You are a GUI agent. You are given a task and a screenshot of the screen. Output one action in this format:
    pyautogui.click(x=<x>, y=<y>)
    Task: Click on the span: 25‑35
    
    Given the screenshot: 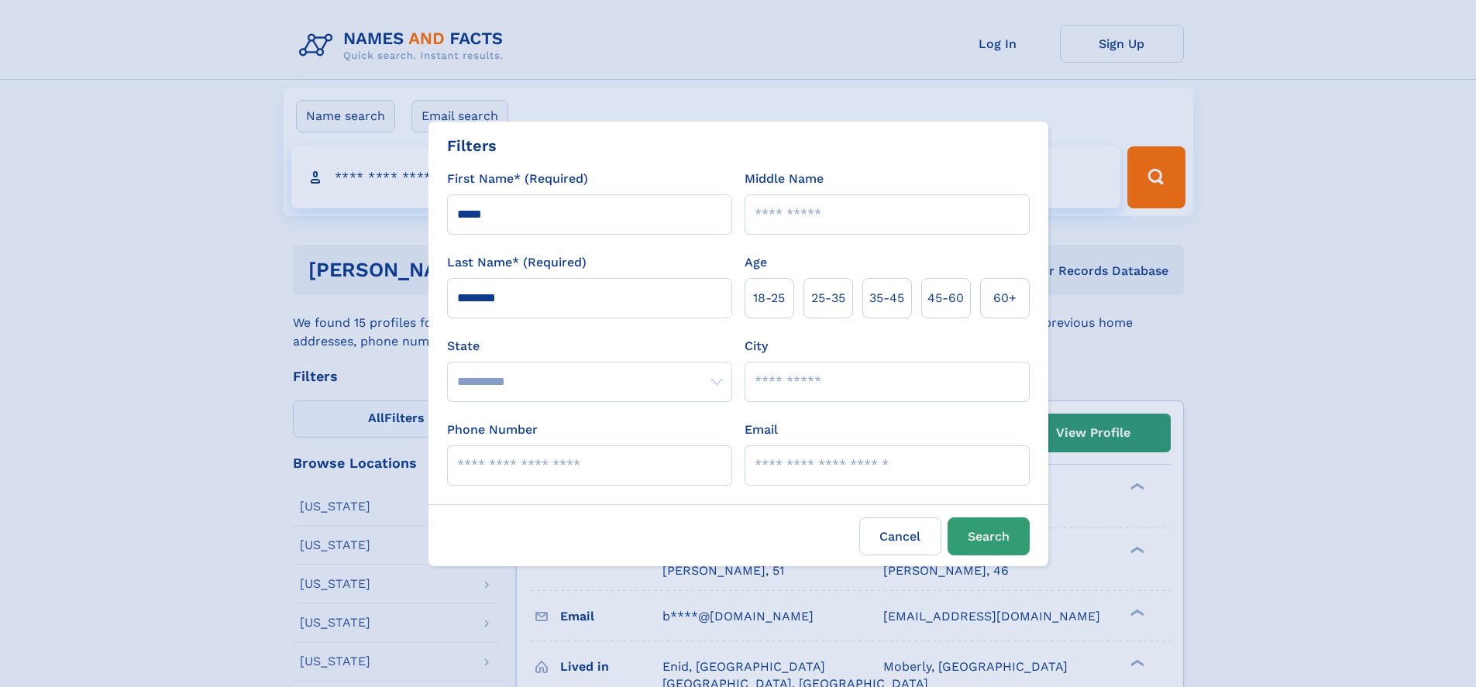 What is the action you would take?
    pyautogui.click(x=828, y=298)
    